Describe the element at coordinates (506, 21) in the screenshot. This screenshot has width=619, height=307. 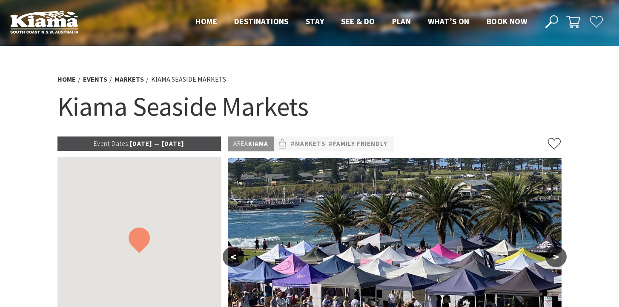
I see `span: Book now` at that location.